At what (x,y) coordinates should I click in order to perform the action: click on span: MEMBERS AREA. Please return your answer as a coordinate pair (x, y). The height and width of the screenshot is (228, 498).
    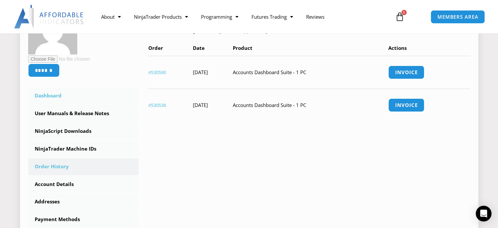
    Looking at the image, I should click on (458, 17).